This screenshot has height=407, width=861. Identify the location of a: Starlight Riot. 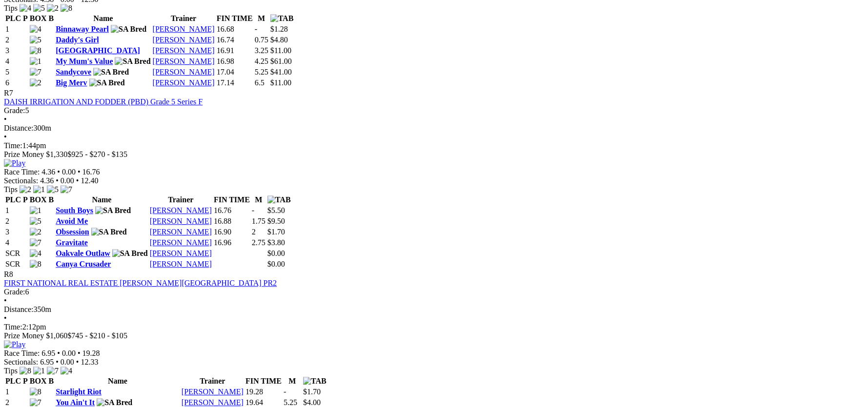
(79, 392).